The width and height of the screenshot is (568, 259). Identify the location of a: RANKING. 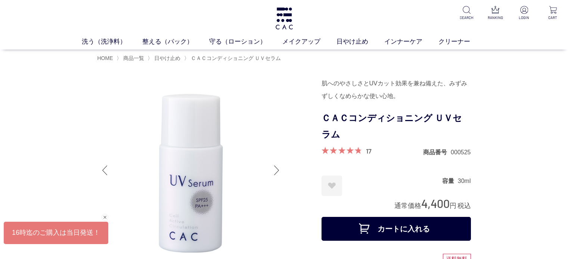
(495, 13).